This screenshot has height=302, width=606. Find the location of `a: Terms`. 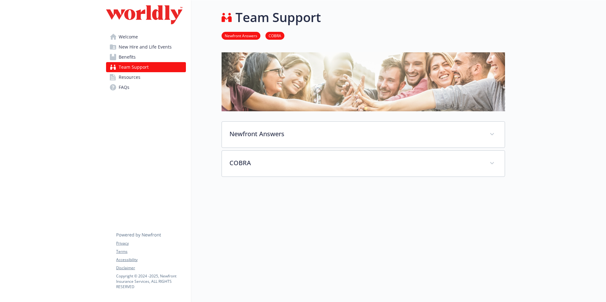

a: Terms is located at coordinates (151, 252).